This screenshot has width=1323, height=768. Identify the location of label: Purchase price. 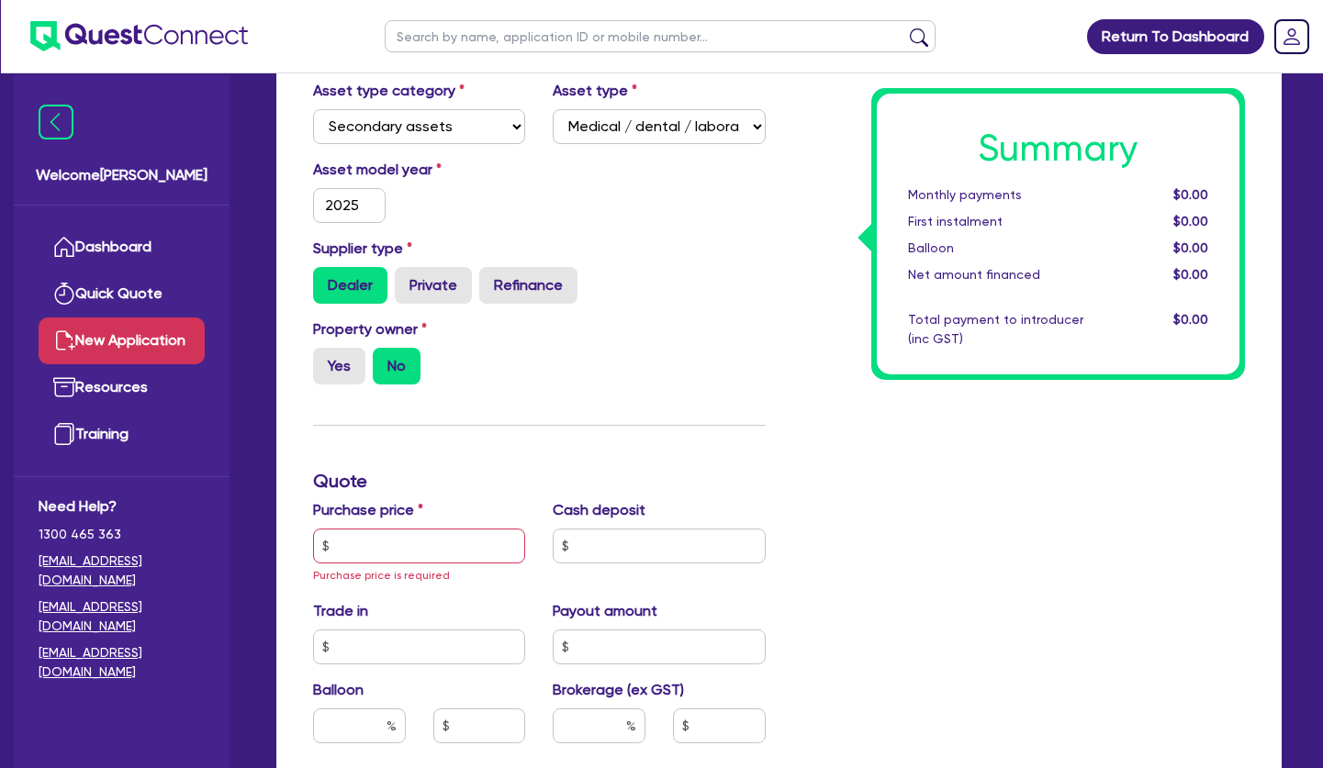
(368, 510).